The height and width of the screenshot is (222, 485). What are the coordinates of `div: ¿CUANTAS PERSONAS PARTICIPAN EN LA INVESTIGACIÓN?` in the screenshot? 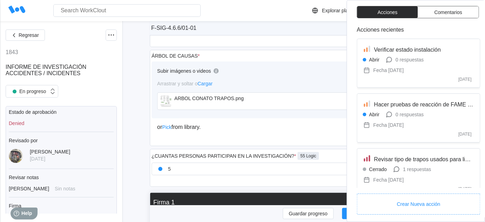 It's located at (224, 156).